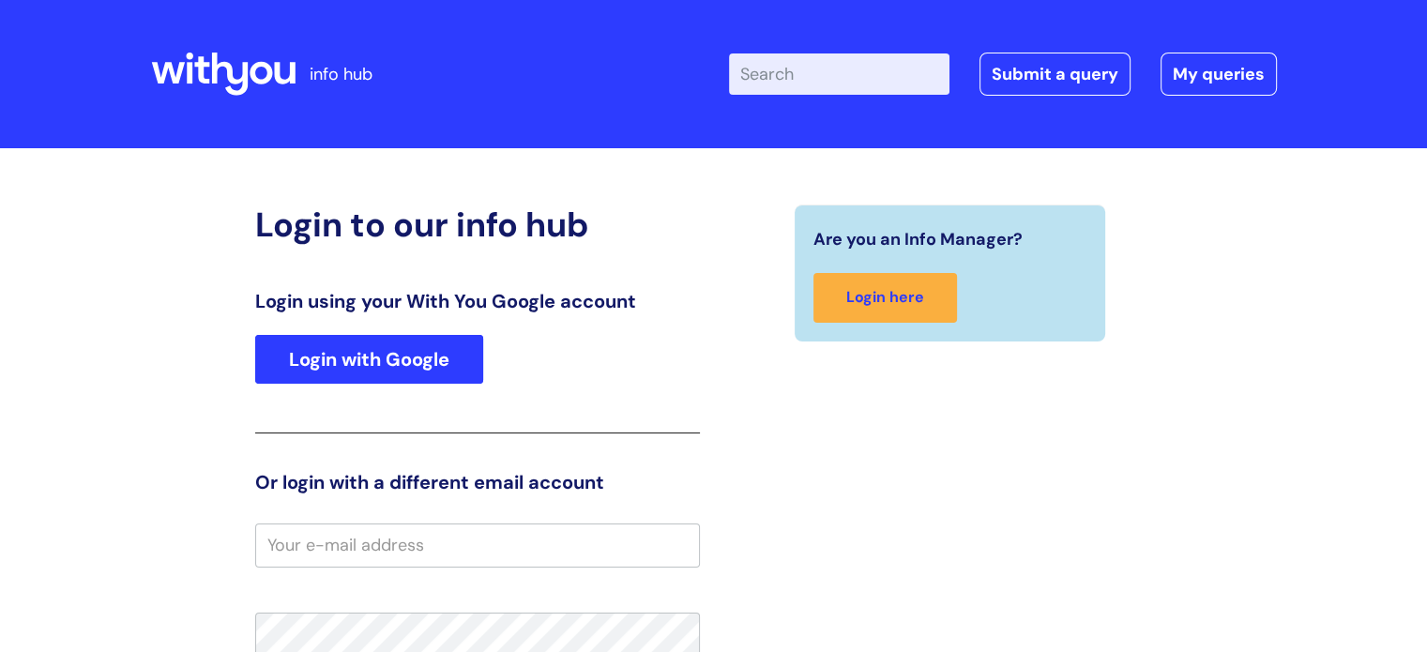  What do you see at coordinates (1219, 74) in the screenshot?
I see `a: My queries` at bounding box center [1219, 74].